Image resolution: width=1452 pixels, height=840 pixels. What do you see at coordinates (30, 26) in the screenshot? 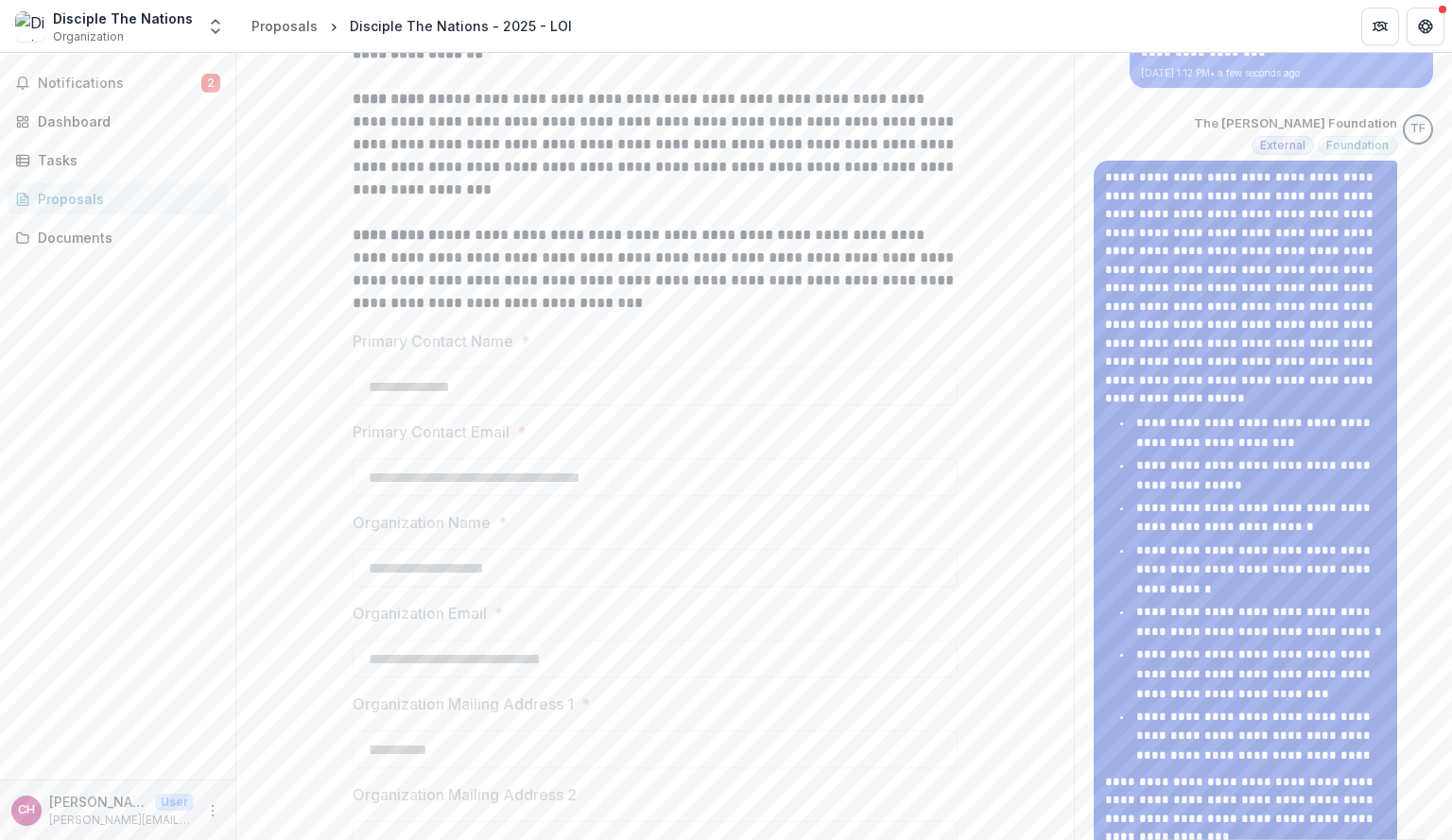
I see `img: Disciple The Nations` at bounding box center [30, 26].